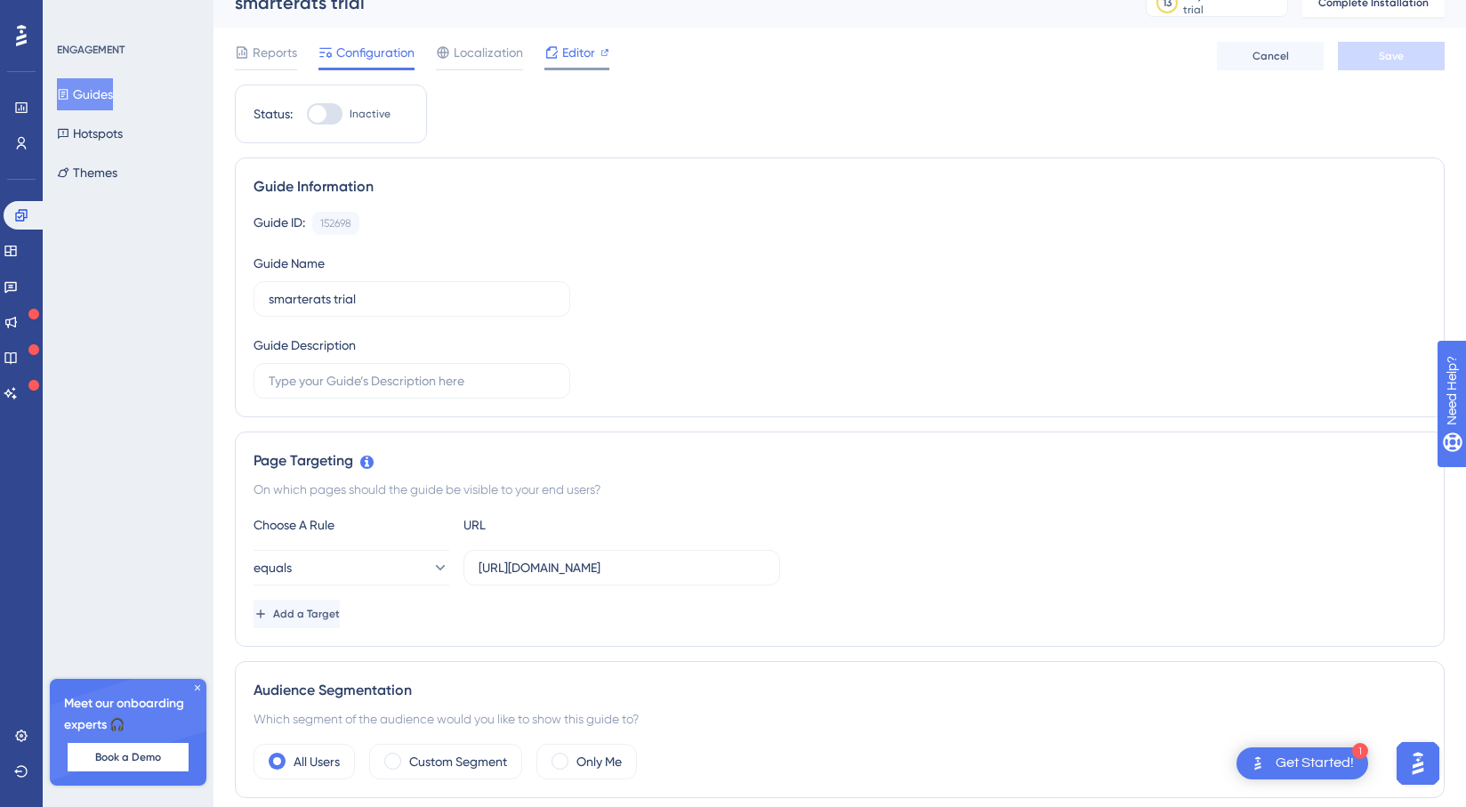 The width and height of the screenshot is (1466, 807). Describe the element at coordinates (335, 223) in the screenshot. I see `div: 152698` at that location.